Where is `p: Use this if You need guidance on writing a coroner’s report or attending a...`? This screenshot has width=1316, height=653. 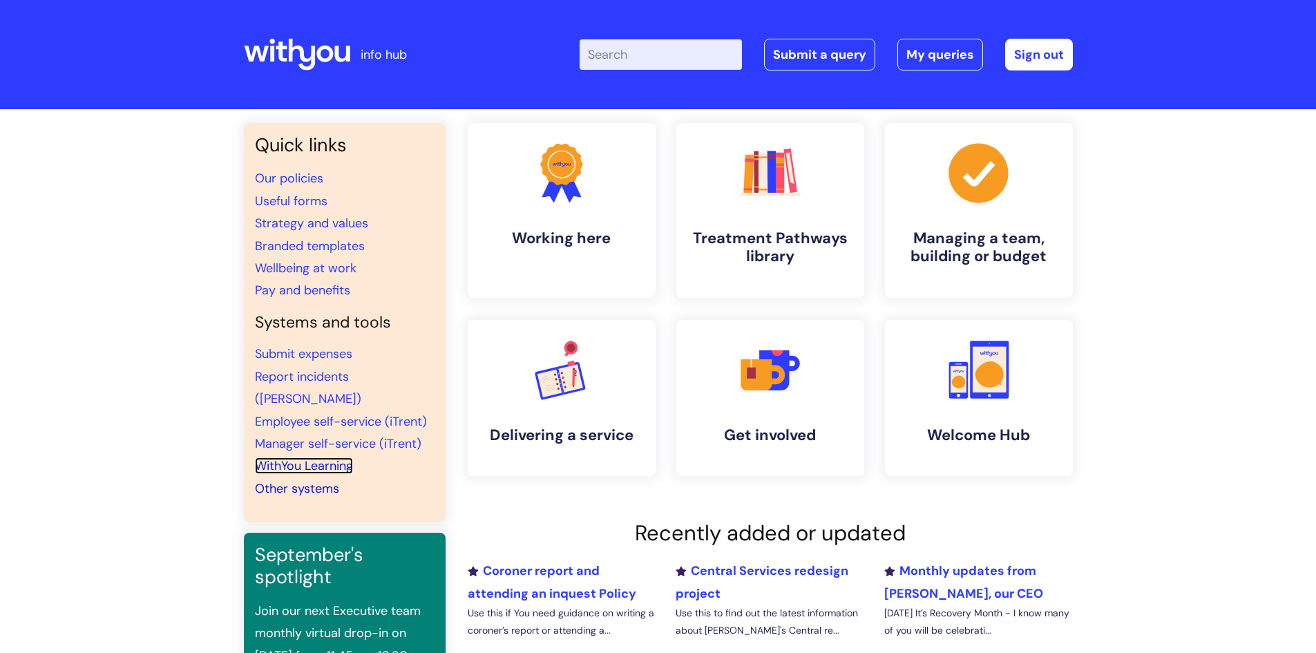
p: Use this if You need guidance on writing a coroner’s report or attending a... is located at coordinates (562, 622).